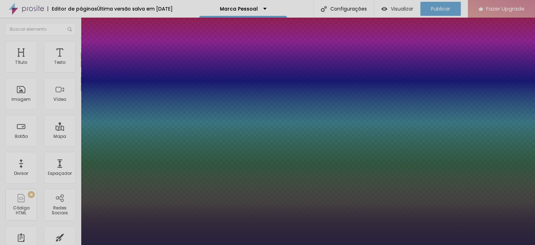  What do you see at coordinates (21, 136) in the screenshot?
I see `div: Botão` at bounding box center [21, 136].